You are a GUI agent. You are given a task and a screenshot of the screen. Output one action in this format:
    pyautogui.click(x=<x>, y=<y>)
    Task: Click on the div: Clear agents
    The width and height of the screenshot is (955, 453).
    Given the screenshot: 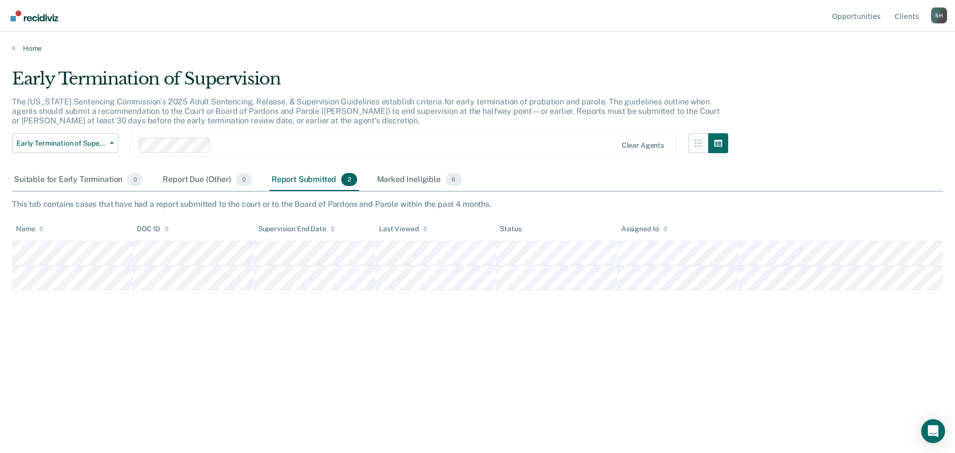 What is the action you would take?
    pyautogui.click(x=643, y=145)
    